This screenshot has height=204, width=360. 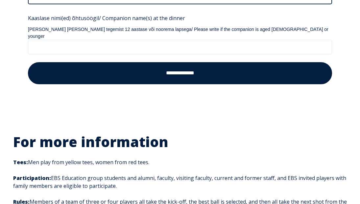 What do you see at coordinates (106, 18) in the screenshot?
I see `span: Kaaslase nimi(ed) õhtusöögil/ Companion name(s) at the dinner` at bounding box center [106, 18].